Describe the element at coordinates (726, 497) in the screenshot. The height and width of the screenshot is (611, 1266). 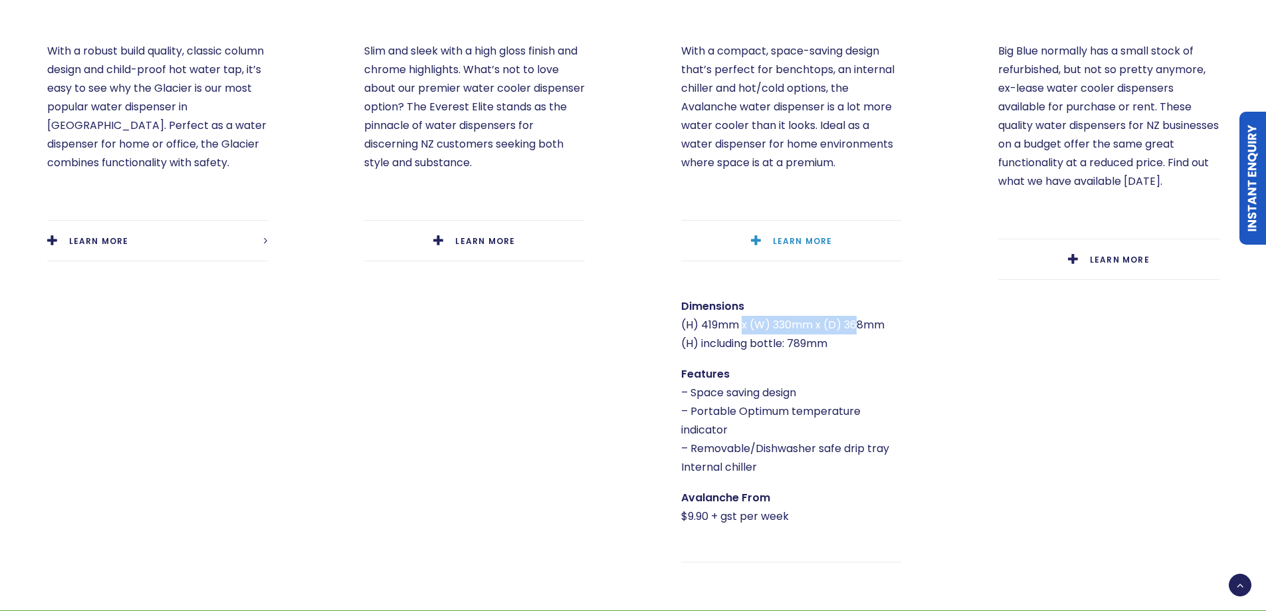
I see `strong: Avalanche From` at that location.